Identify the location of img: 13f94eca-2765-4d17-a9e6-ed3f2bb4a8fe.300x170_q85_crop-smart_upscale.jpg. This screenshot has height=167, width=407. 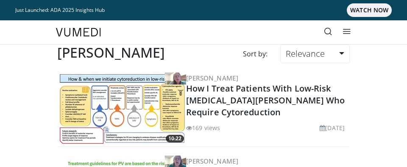
(123, 109).